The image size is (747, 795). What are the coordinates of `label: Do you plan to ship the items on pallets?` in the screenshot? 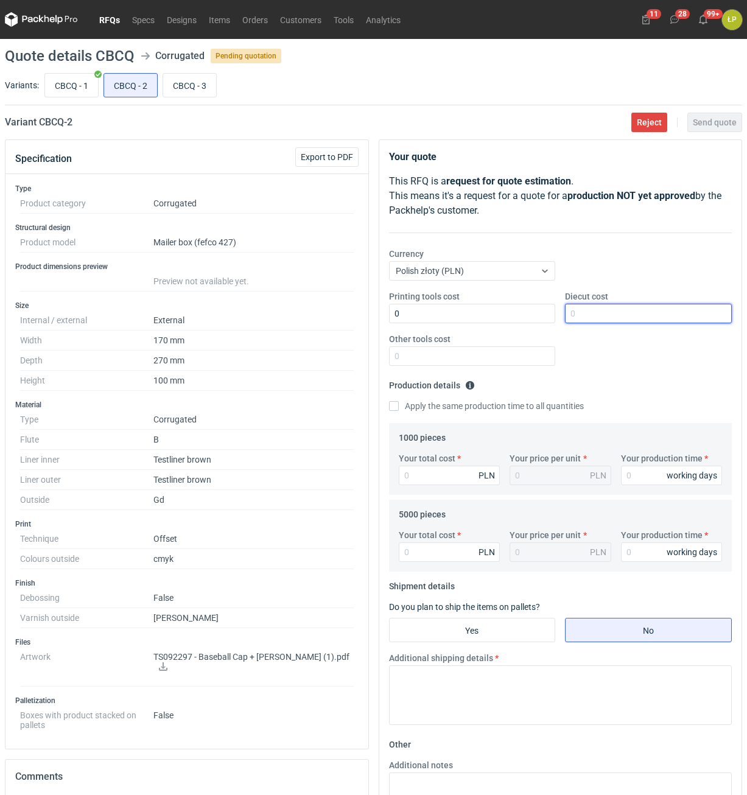 It's located at (465, 607).